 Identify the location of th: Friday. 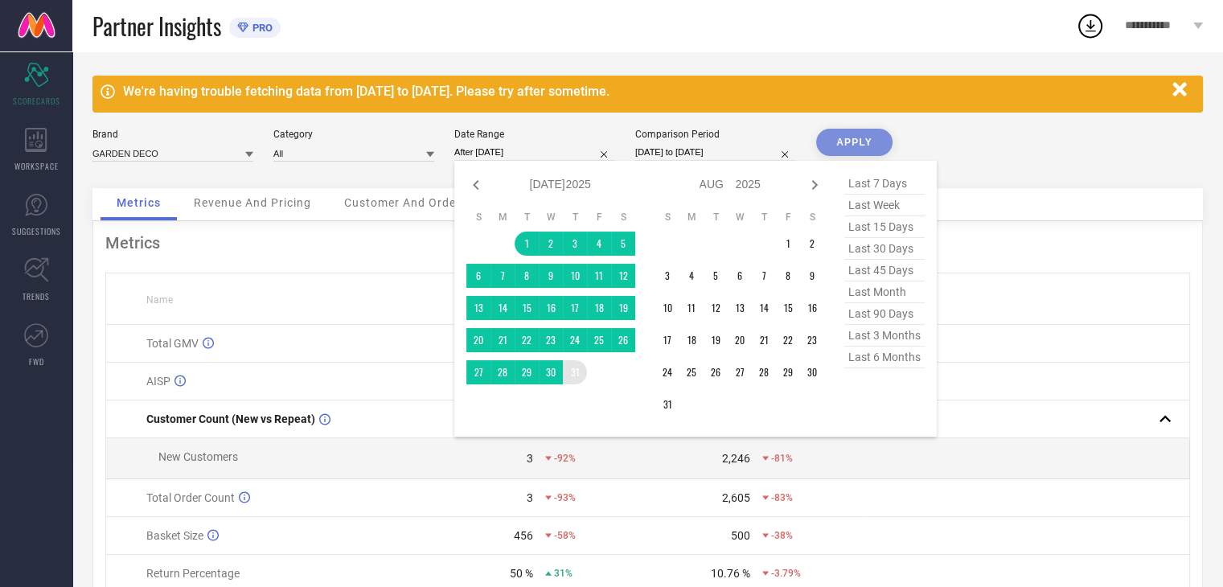
(788, 217).